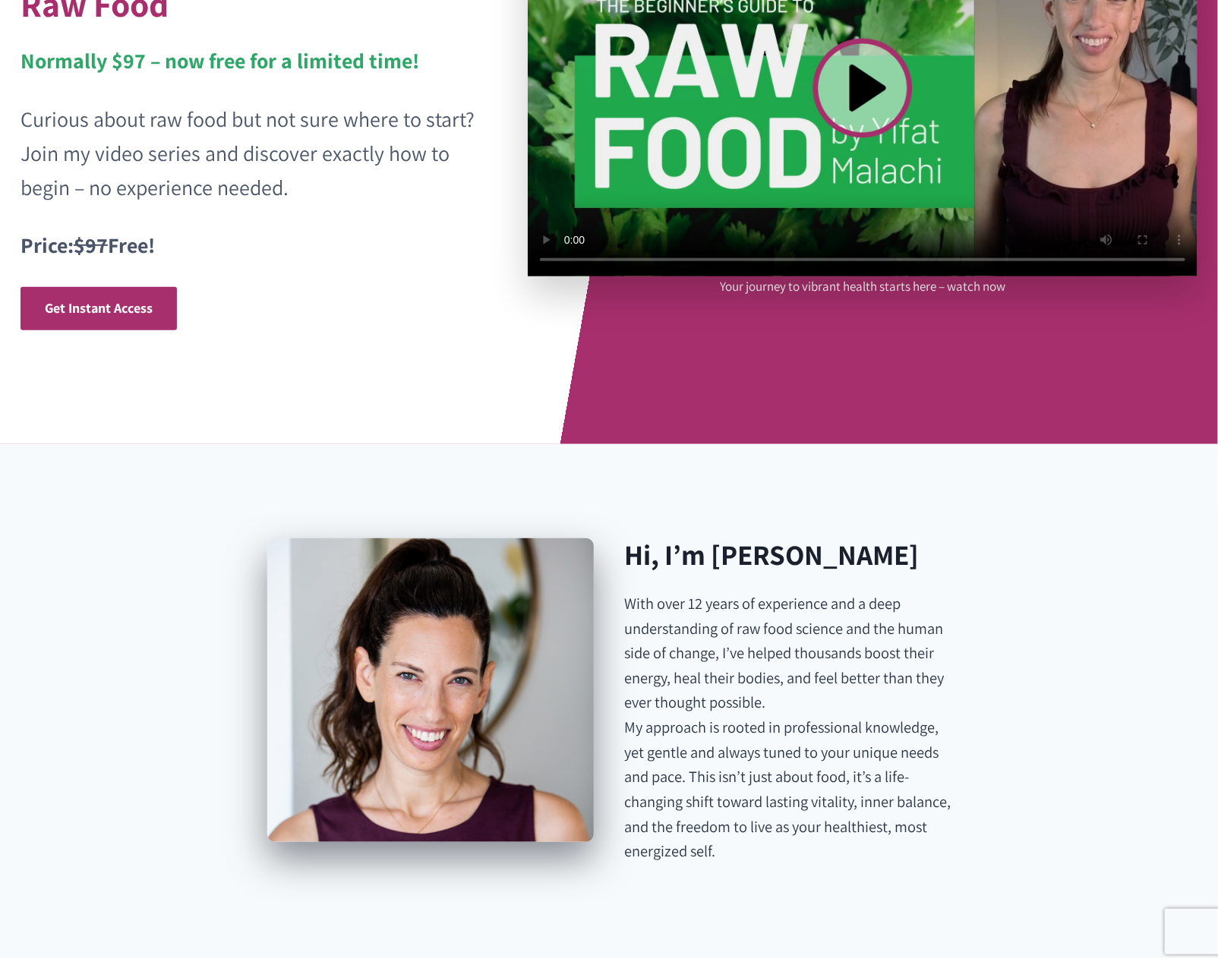  I want to click on p: Your journey to vibrant health starts here – watch now, so click(862, 286).